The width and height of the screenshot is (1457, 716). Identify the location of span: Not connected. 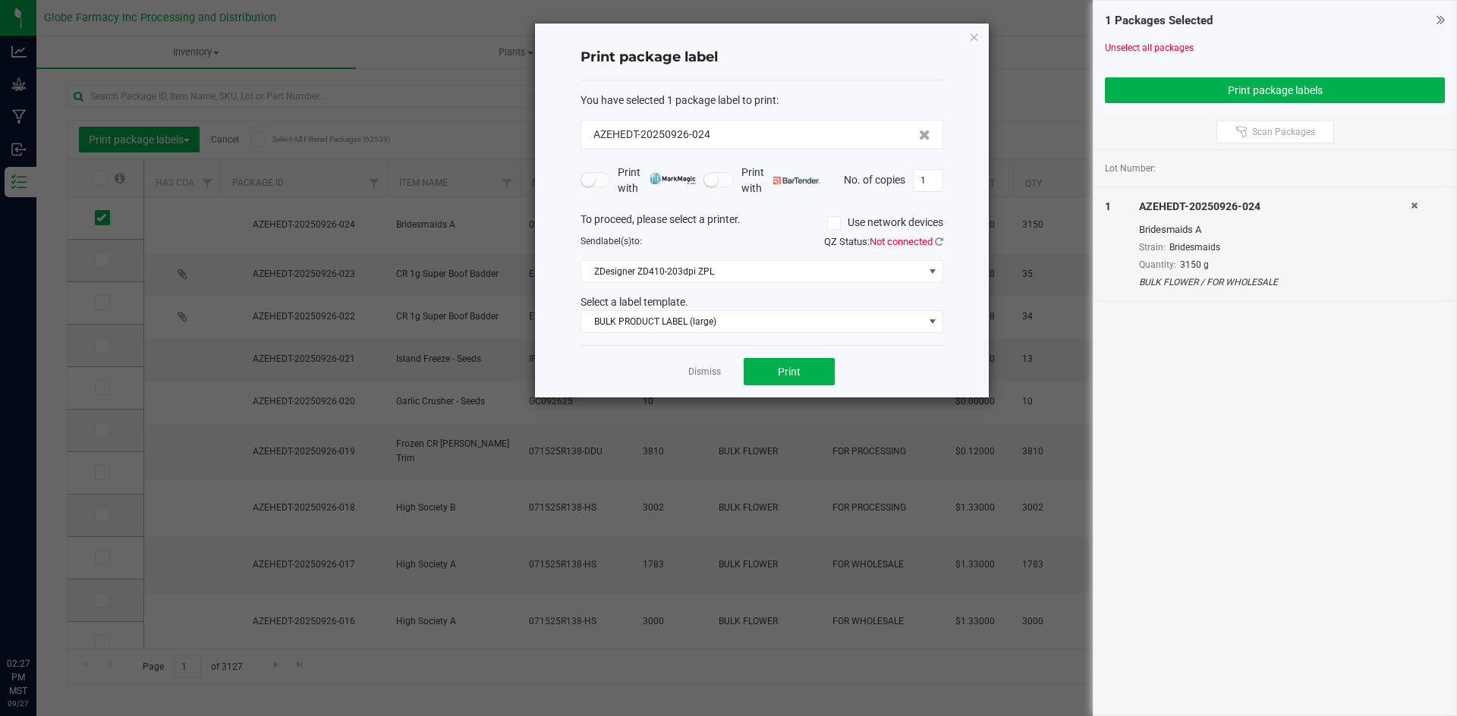
(901, 241).